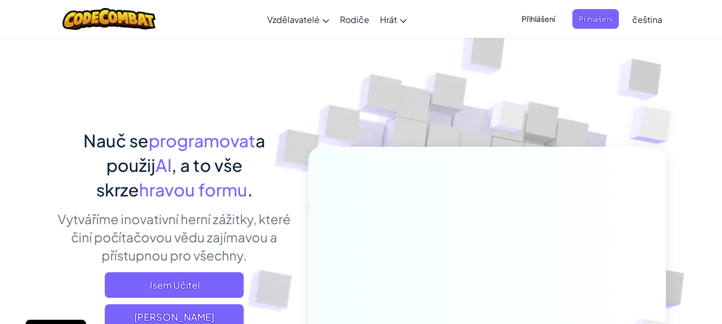 Image resolution: width=722 pixels, height=324 pixels. I want to click on span: čeština, so click(647, 19).